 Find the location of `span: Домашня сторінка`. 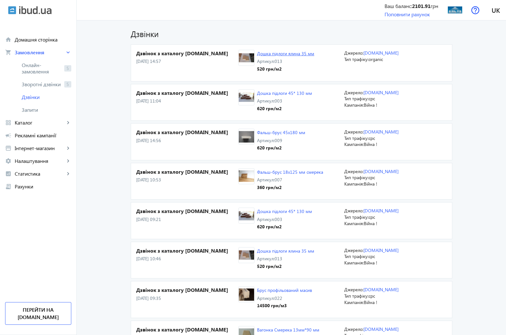

span: Домашня сторінка is located at coordinates (43, 40).